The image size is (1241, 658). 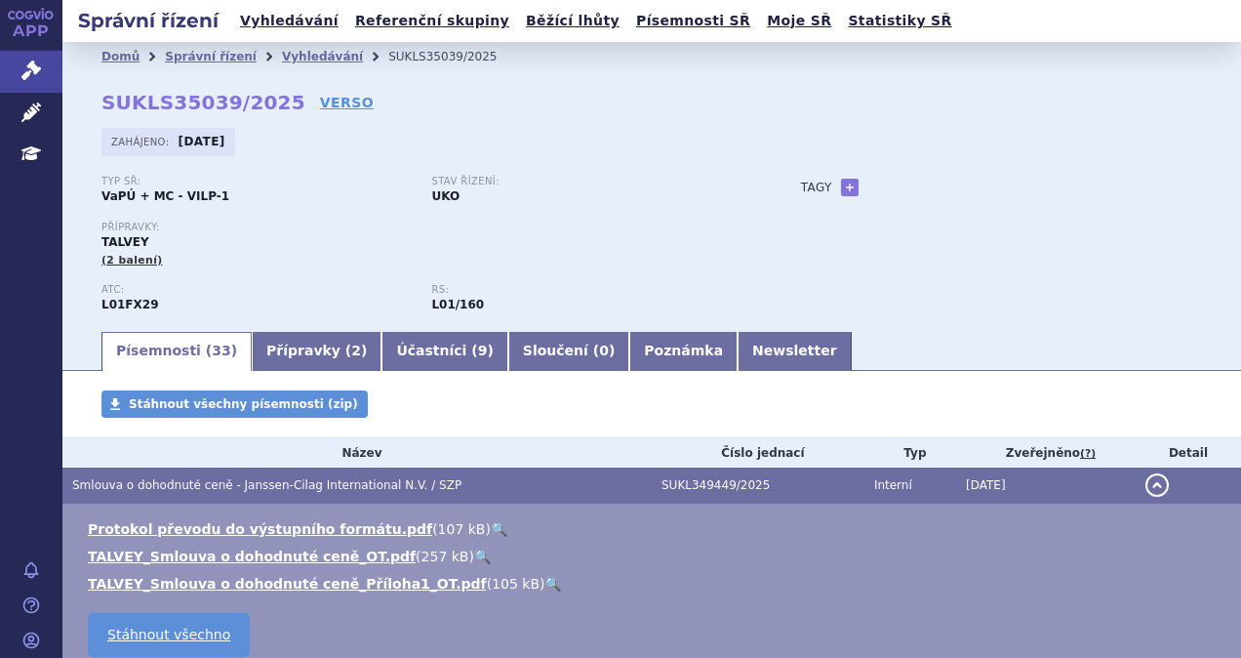 I want to click on a: Statistiky SŘ, so click(x=899, y=20).